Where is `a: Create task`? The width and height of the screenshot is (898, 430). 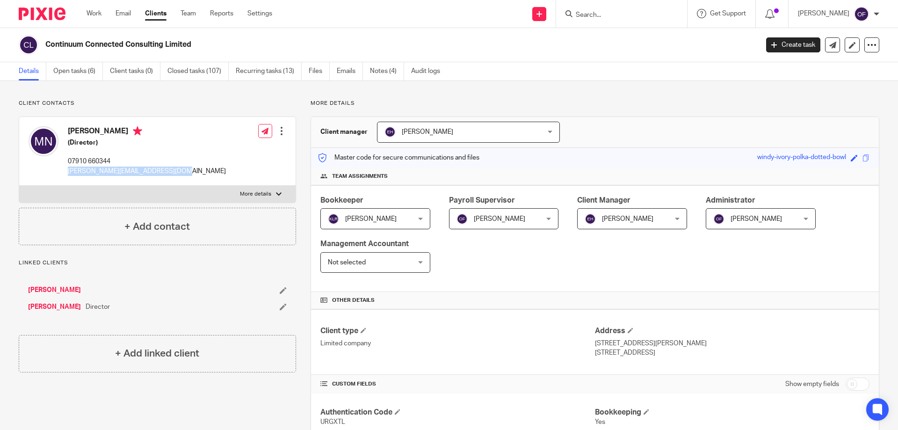
a: Create task is located at coordinates (793, 45).